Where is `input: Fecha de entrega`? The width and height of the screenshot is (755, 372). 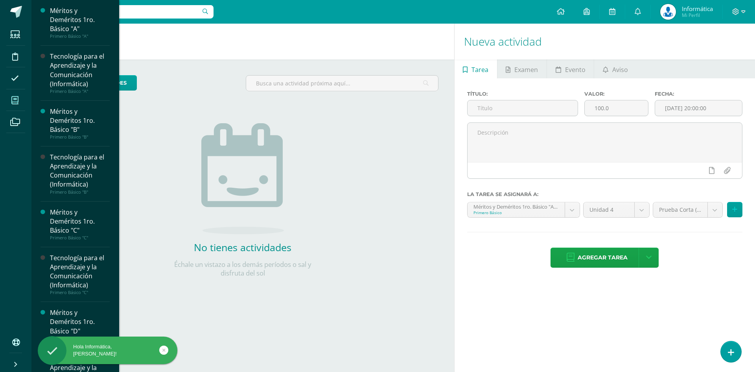 input: Fecha de entrega is located at coordinates (698, 108).